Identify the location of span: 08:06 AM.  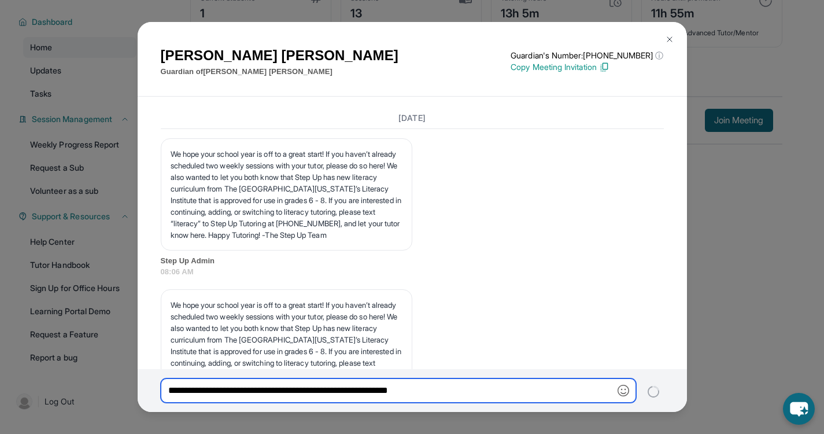
(412, 272).